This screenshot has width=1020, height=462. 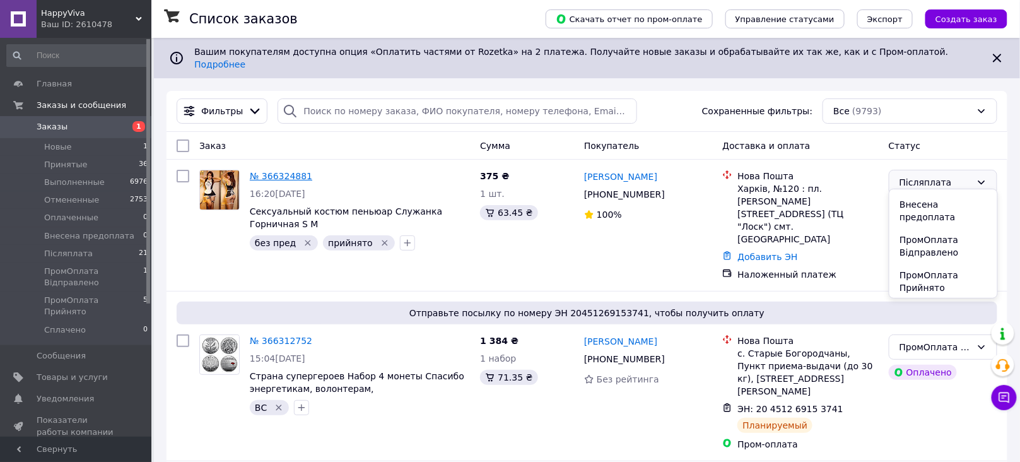 What do you see at coordinates (139, 200) in the screenshot?
I see `span: 2753` at bounding box center [139, 200].